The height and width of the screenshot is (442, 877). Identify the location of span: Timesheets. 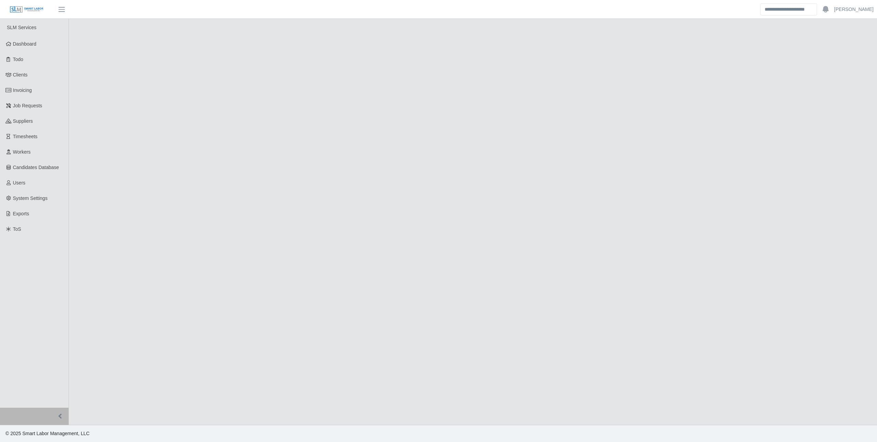
(25, 136).